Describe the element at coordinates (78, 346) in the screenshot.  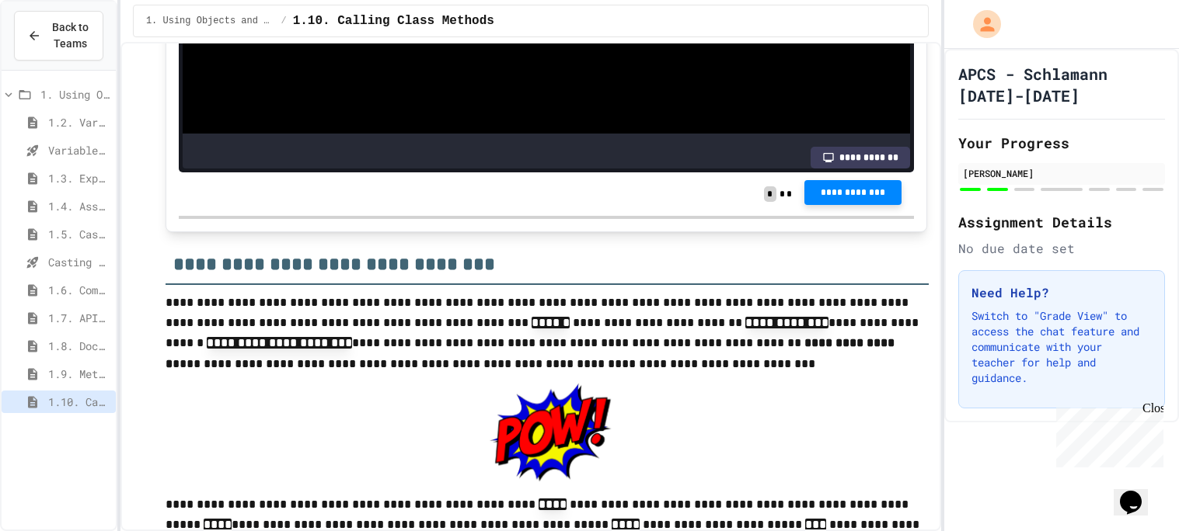
I see `span: 1.8. Documentation with Comments and Preconditions` at that location.